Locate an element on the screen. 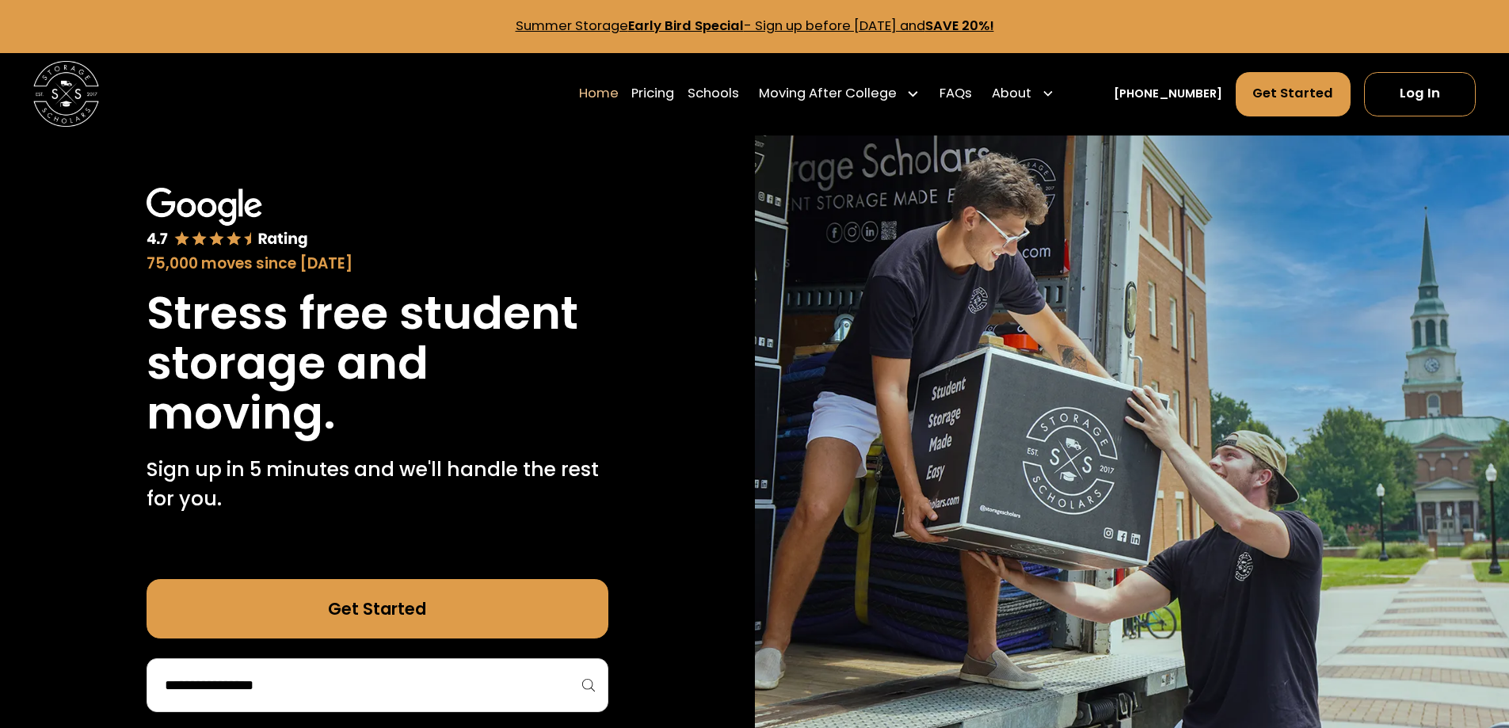 This screenshot has width=1509, height=728. a: Log In is located at coordinates (1420, 94).